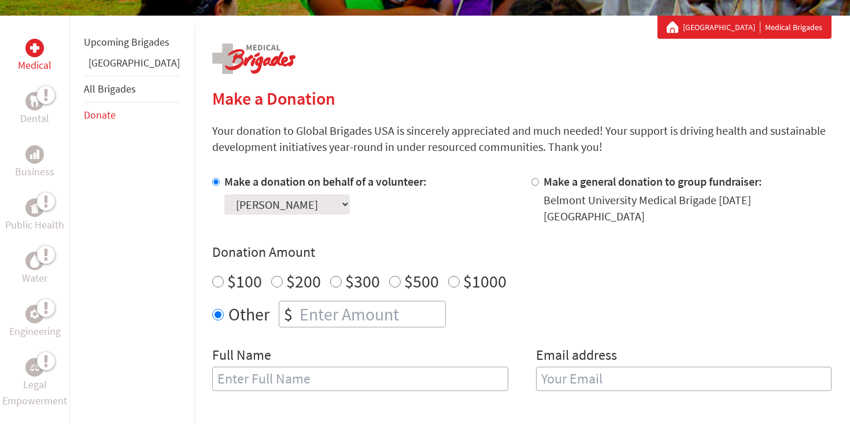 This screenshot has height=424, width=850. Describe the element at coordinates (132, 65) in the screenshot. I see `li: Guatemala` at that location.